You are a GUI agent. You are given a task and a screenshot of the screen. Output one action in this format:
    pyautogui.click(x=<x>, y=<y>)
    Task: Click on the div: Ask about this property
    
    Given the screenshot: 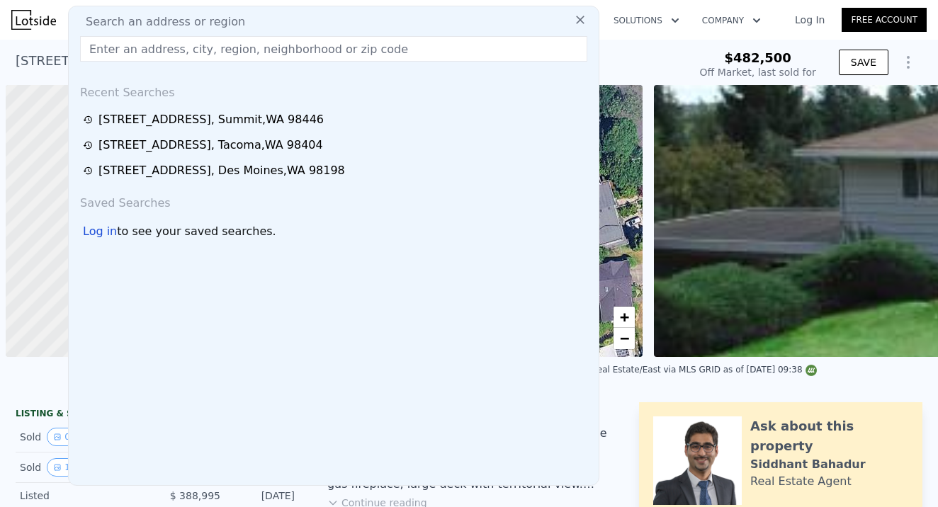 What is the action you would take?
    pyautogui.click(x=829, y=437)
    